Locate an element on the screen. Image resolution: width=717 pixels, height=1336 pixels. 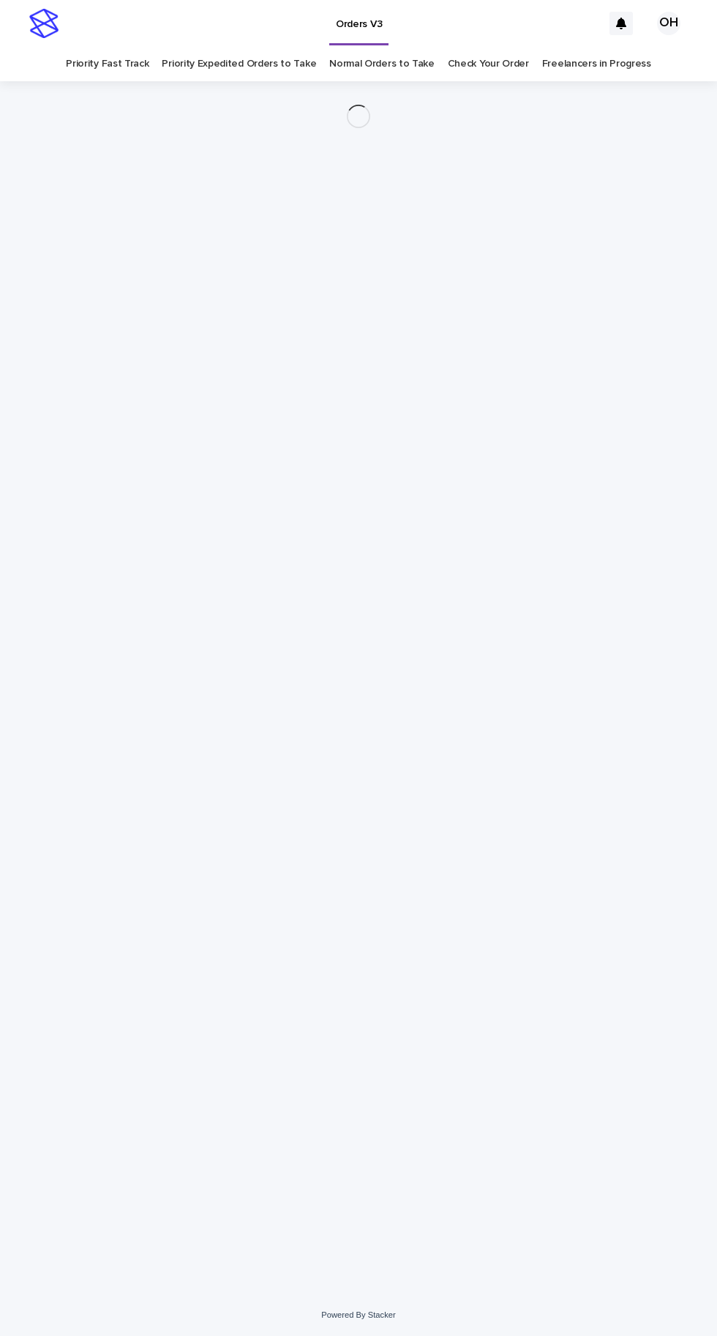
a: Normal Orders to Take is located at coordinates (382, 64).